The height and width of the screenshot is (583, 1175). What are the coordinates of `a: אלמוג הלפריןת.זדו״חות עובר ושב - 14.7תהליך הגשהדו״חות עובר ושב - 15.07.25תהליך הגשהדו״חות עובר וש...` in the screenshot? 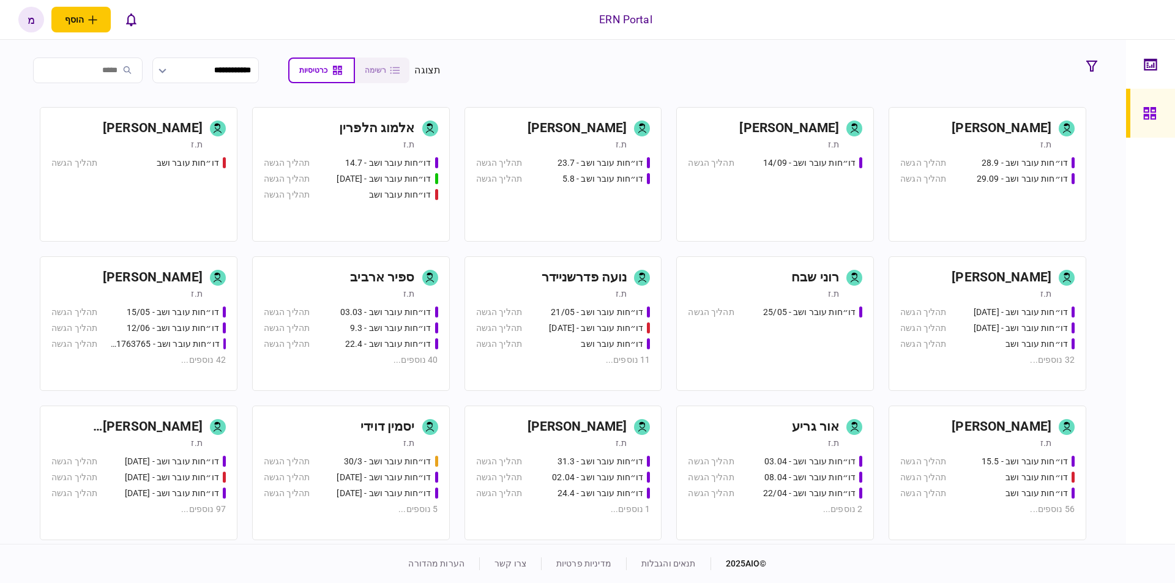 It's located at (351, 174).